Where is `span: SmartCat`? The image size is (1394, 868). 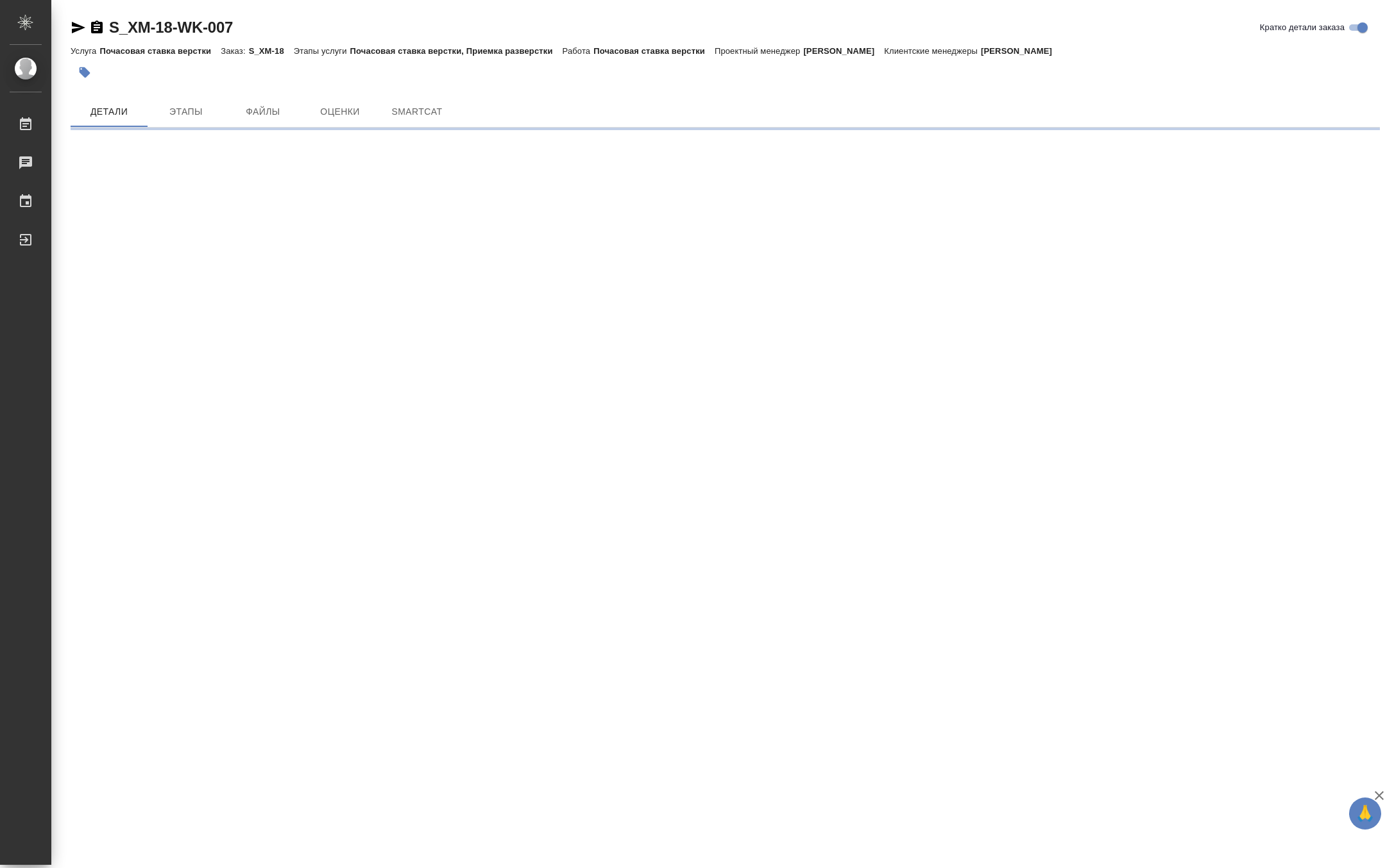 span: SmartCat is located at coordinates (417, 111).